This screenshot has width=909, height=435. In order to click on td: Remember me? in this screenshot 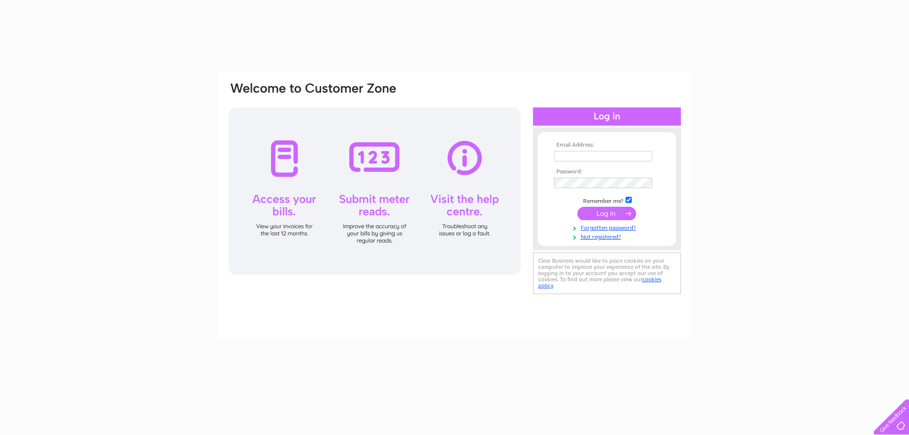, I will do `click(607, 200)`.